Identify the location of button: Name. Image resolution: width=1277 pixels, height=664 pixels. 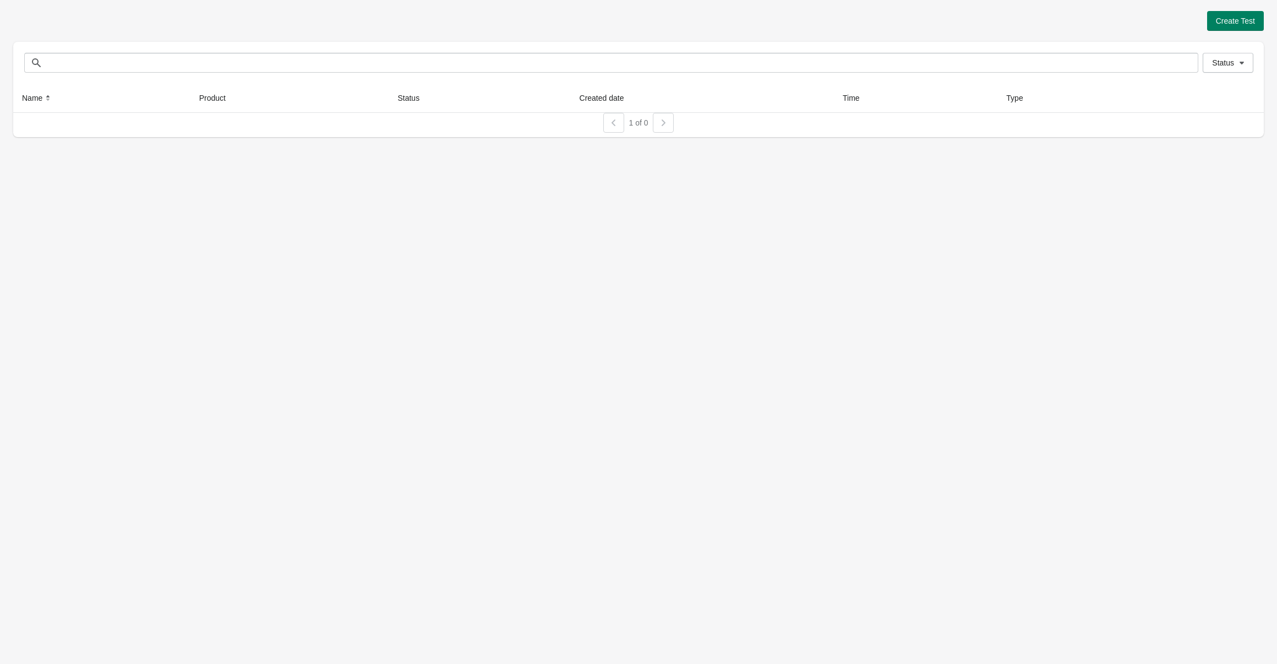
(37, 98).